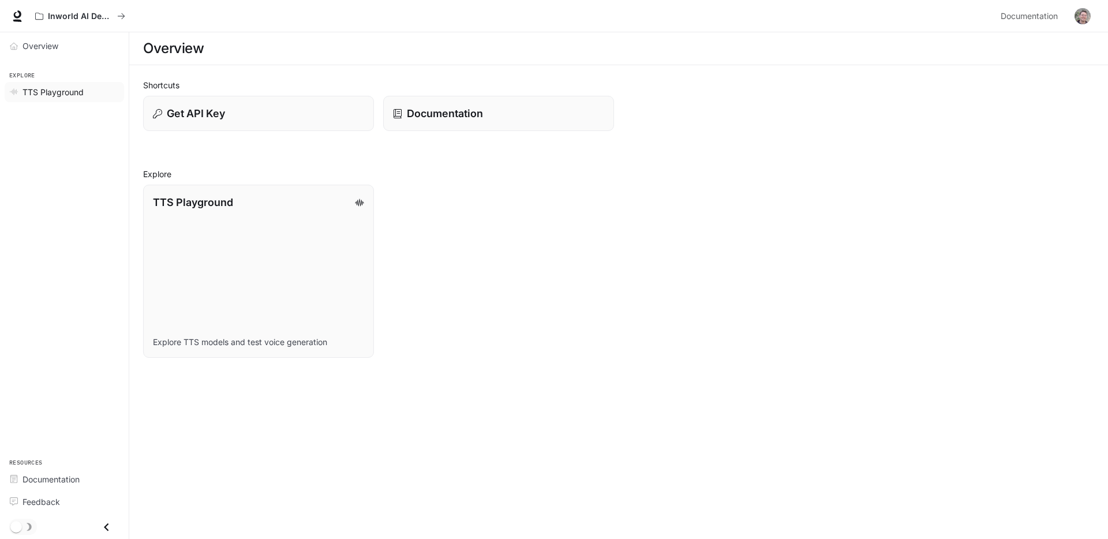  What do you see at coordinates (40, 46) in the screenshot?
I see `span: Overview` at bounding box center [40, 46].